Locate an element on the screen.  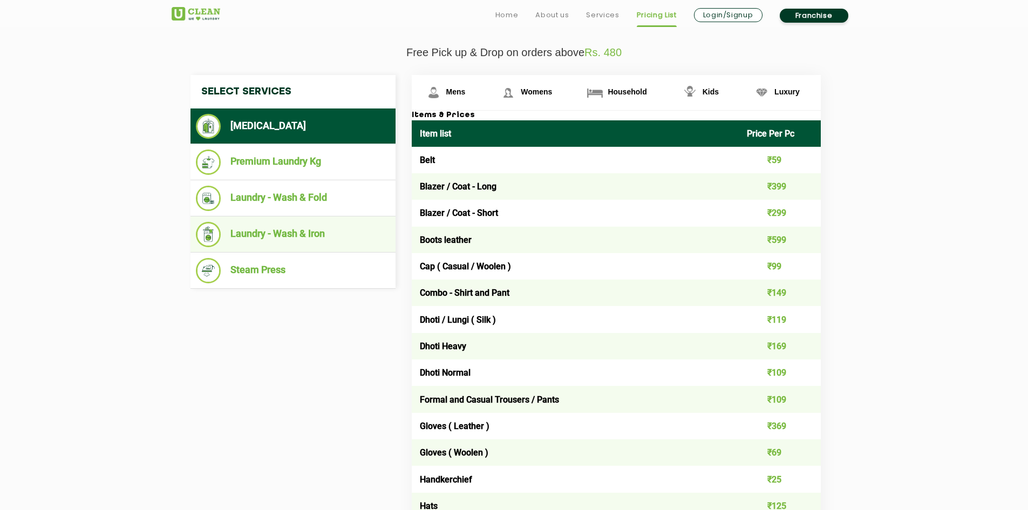
a: About us is located at coordinates (552, 15).